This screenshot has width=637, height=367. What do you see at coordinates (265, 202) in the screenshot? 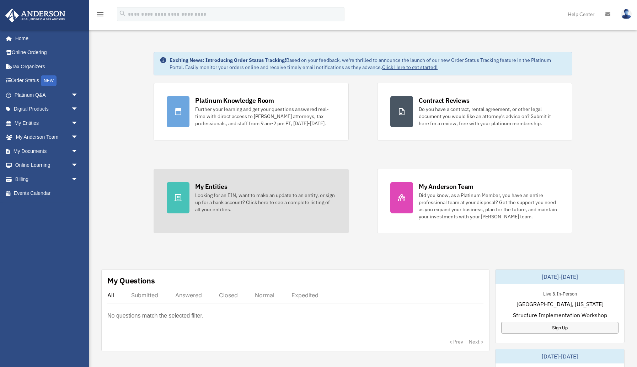
I see `div: Looking for an EIN, want to make an update to an entity, or sign up for a bank account? Click her...` at bounding box center [265, 202].